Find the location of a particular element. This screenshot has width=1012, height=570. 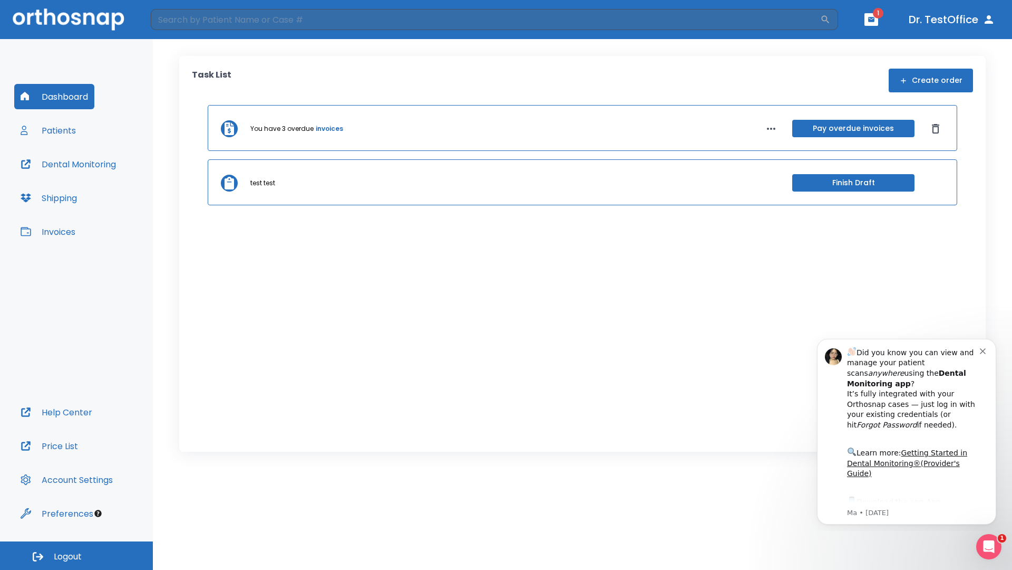

a: Shipping is located at coordinates (49, 198).